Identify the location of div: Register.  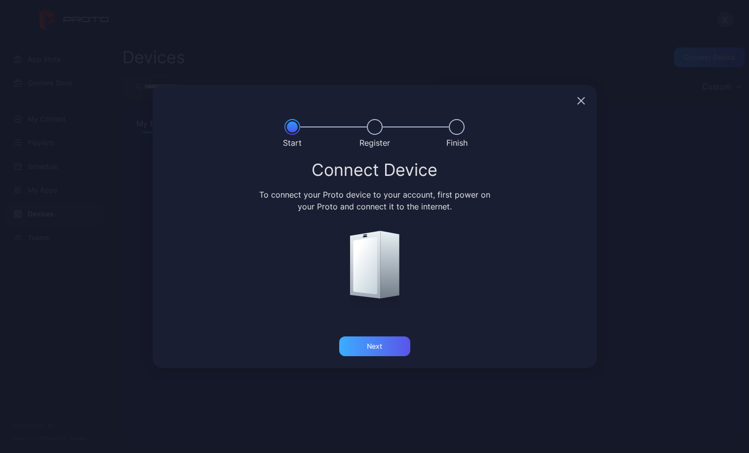
(375, 143).